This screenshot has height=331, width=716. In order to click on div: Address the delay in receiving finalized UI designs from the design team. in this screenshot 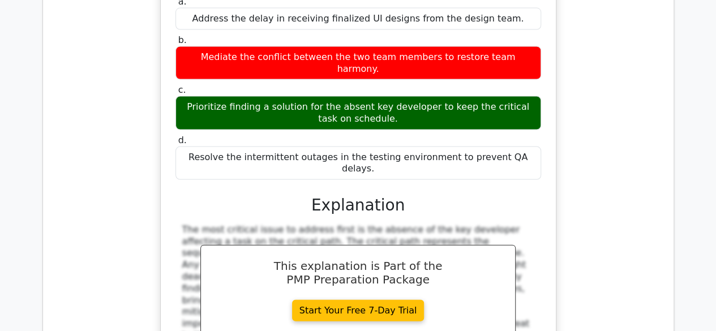, I will do `click(358, 19)`.